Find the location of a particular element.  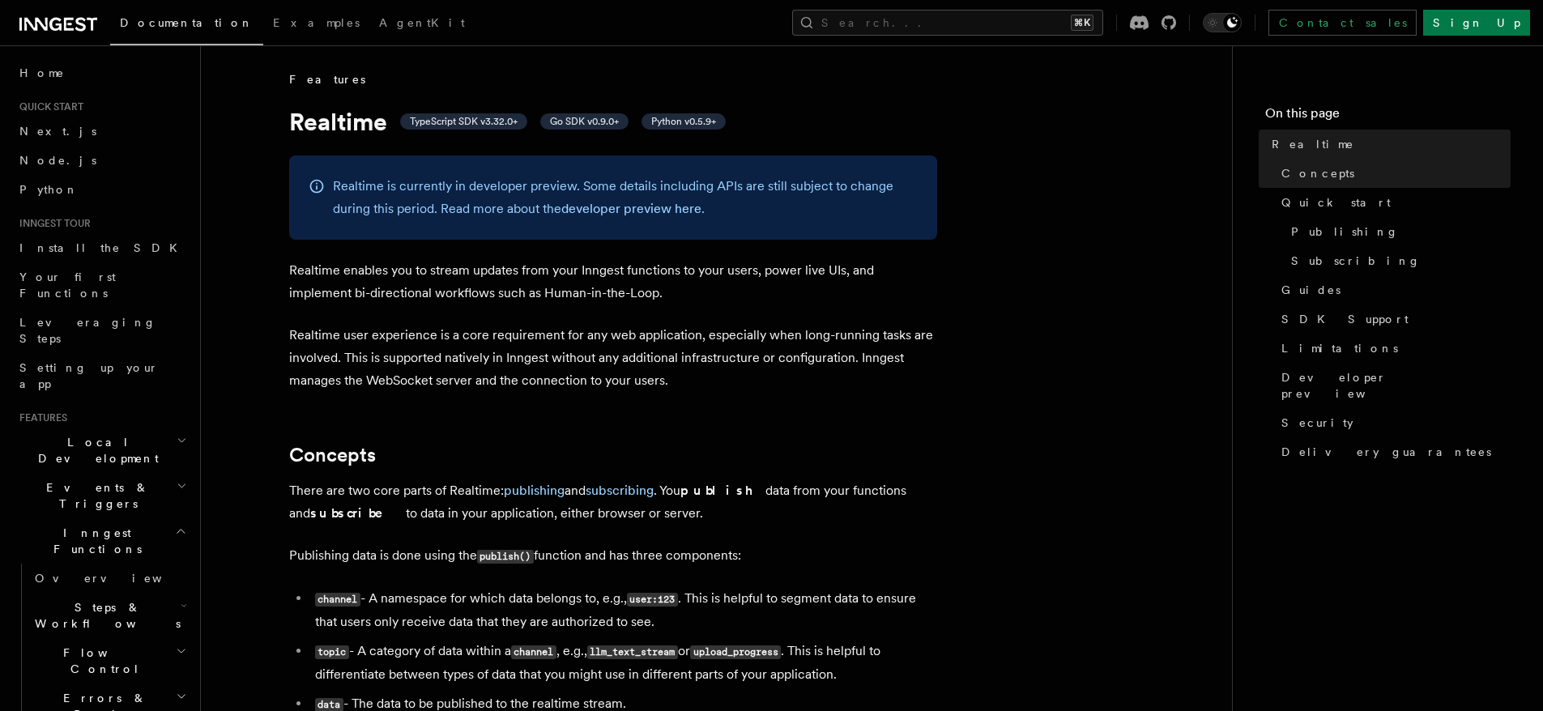

span: SDK Support is located at coordinates (1345, 319).